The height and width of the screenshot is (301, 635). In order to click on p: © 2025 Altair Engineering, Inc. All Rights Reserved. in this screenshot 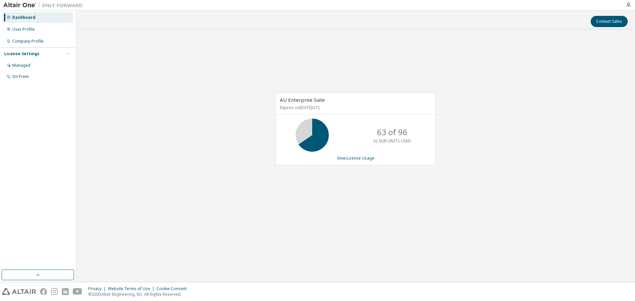, I will do `click(139, 294)`.